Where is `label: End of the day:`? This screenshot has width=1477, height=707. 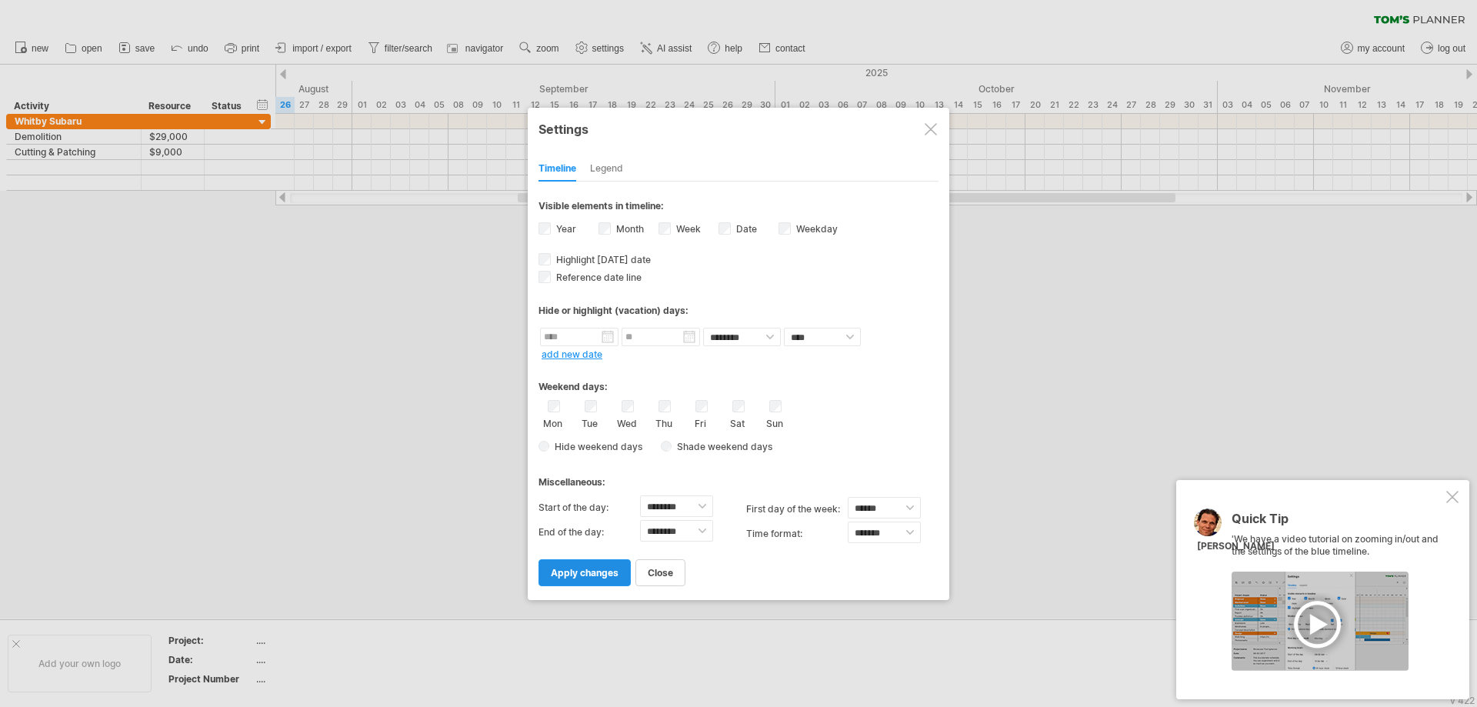 label: End of the day: is located at coordinates (589, 532).